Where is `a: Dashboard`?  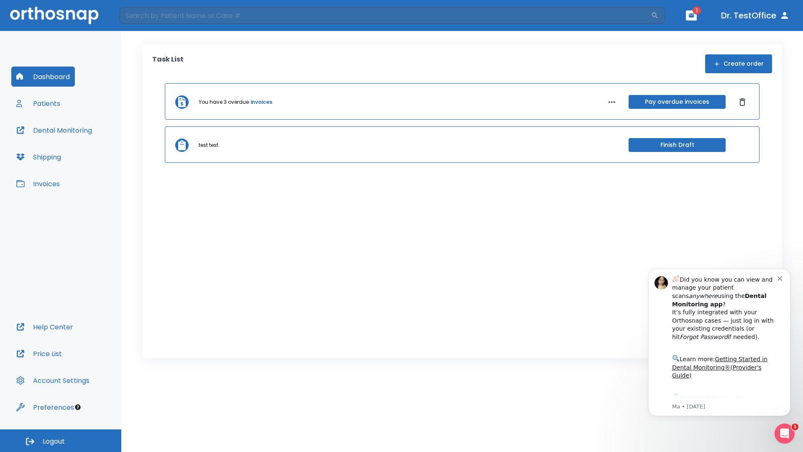
a: Dashboard is located at coordinates (43, 77).